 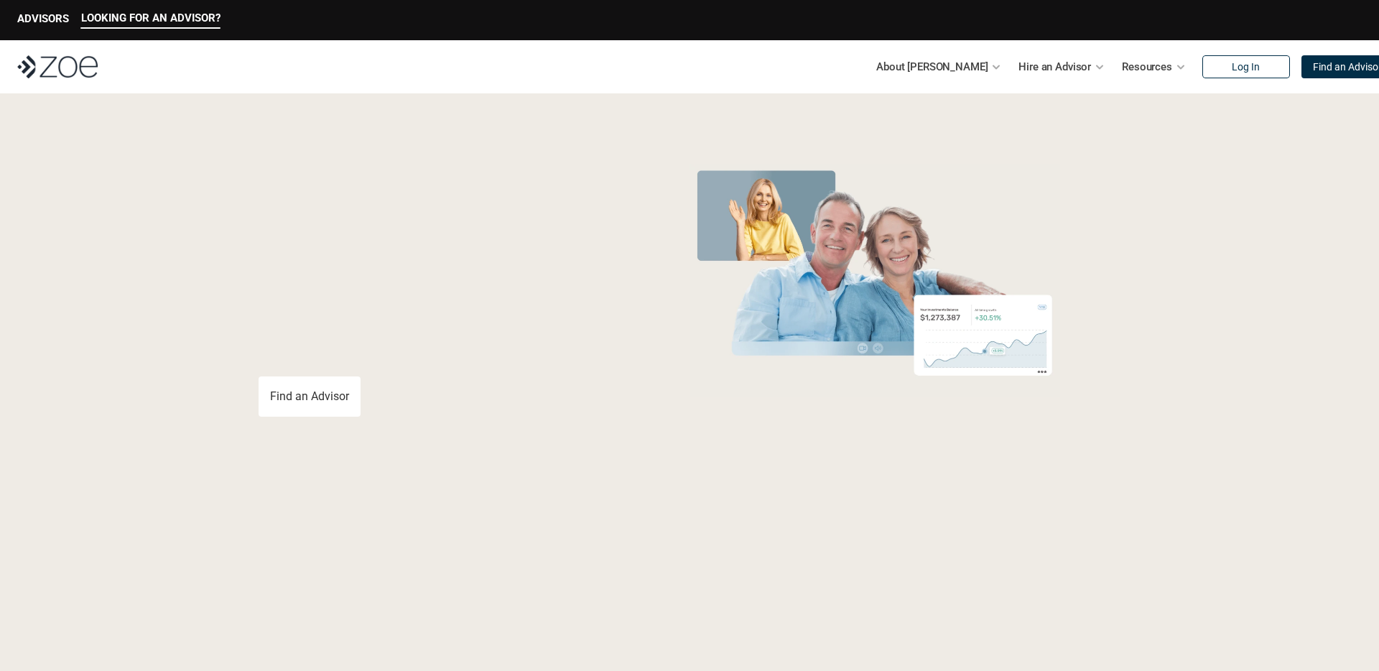 What do you see at coordinates (1245, 67) in the screenshot?
I see `p: Log In` at bounding box center [1245, 67].